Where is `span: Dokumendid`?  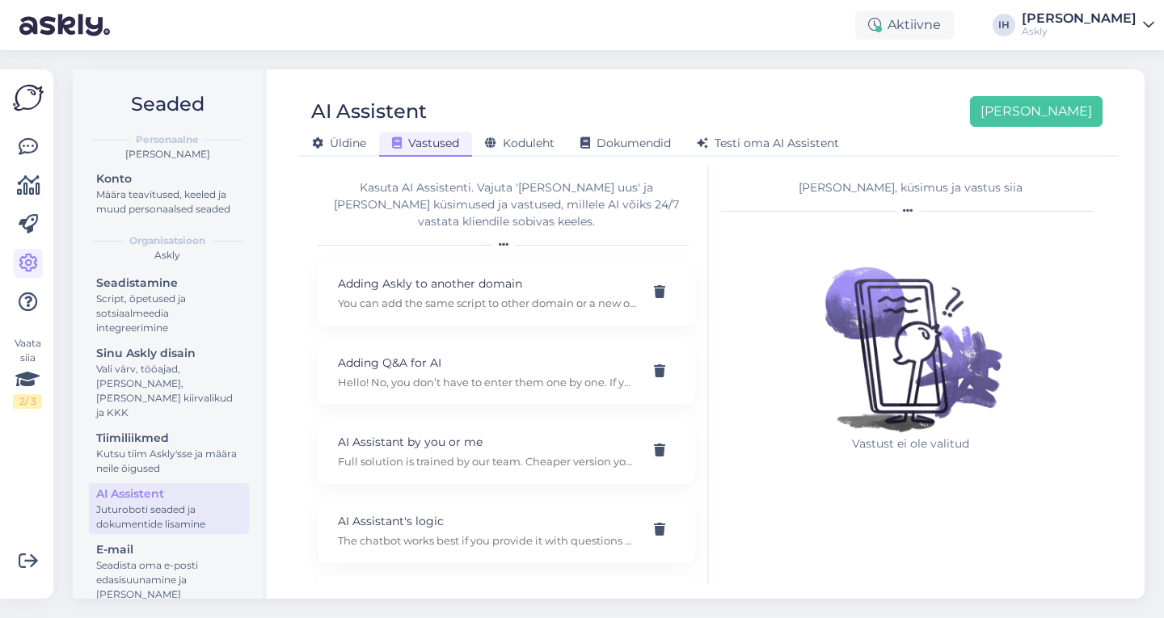 span: Dokumendid is located at coordinates (626, 143).